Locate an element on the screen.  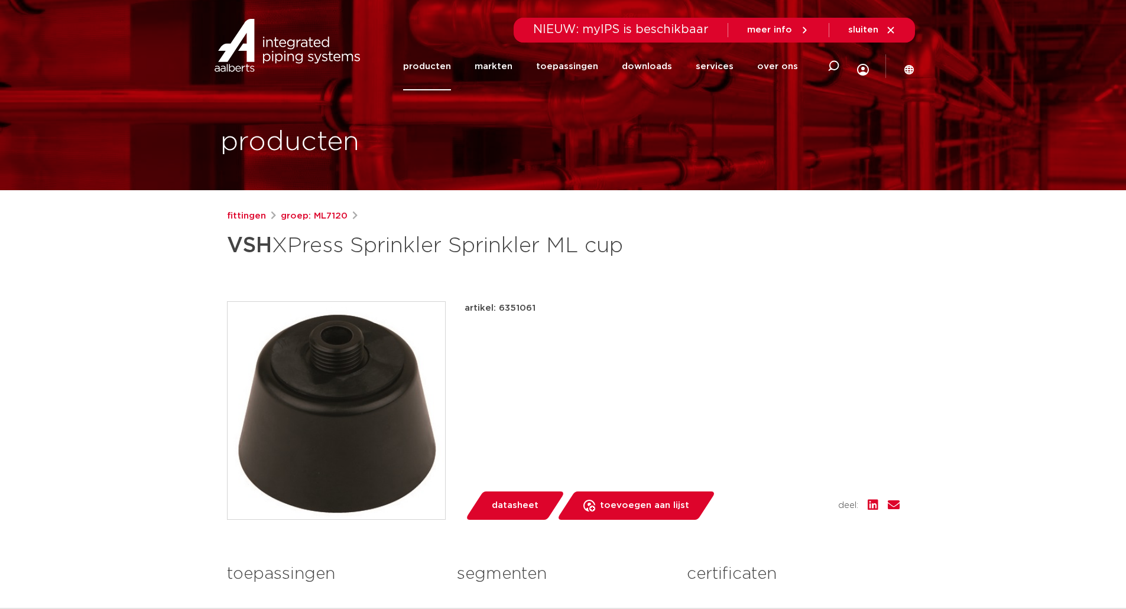
span: toevoegen aan lijst is located at coordinates (644, 506).